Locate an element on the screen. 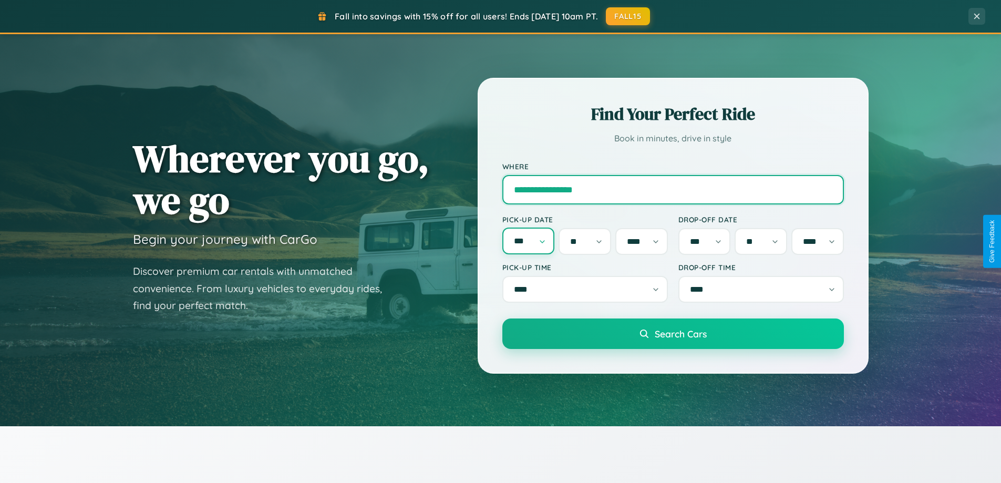 The image size is (1001, 483). label: Drop-off Time is located at coordinates (761, 267).